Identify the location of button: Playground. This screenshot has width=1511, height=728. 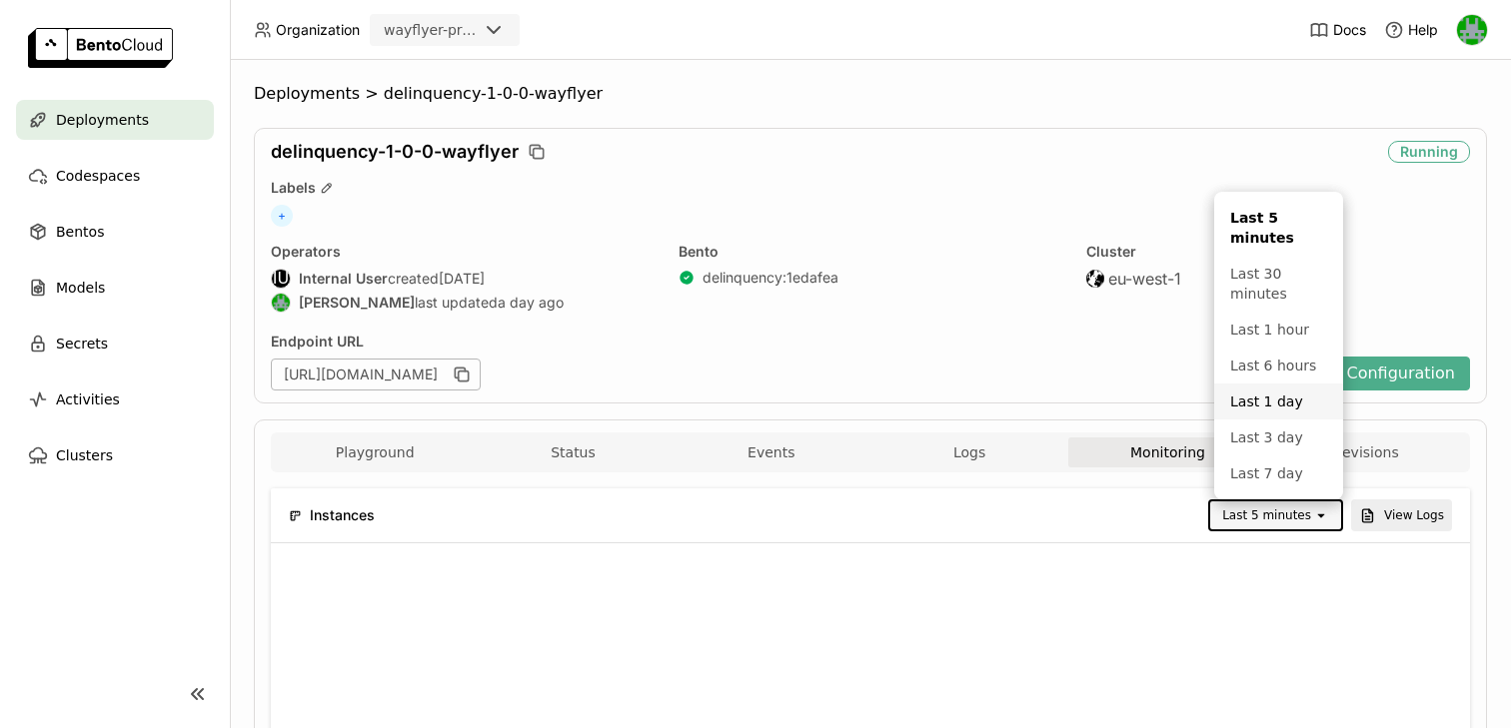
(375, 453).